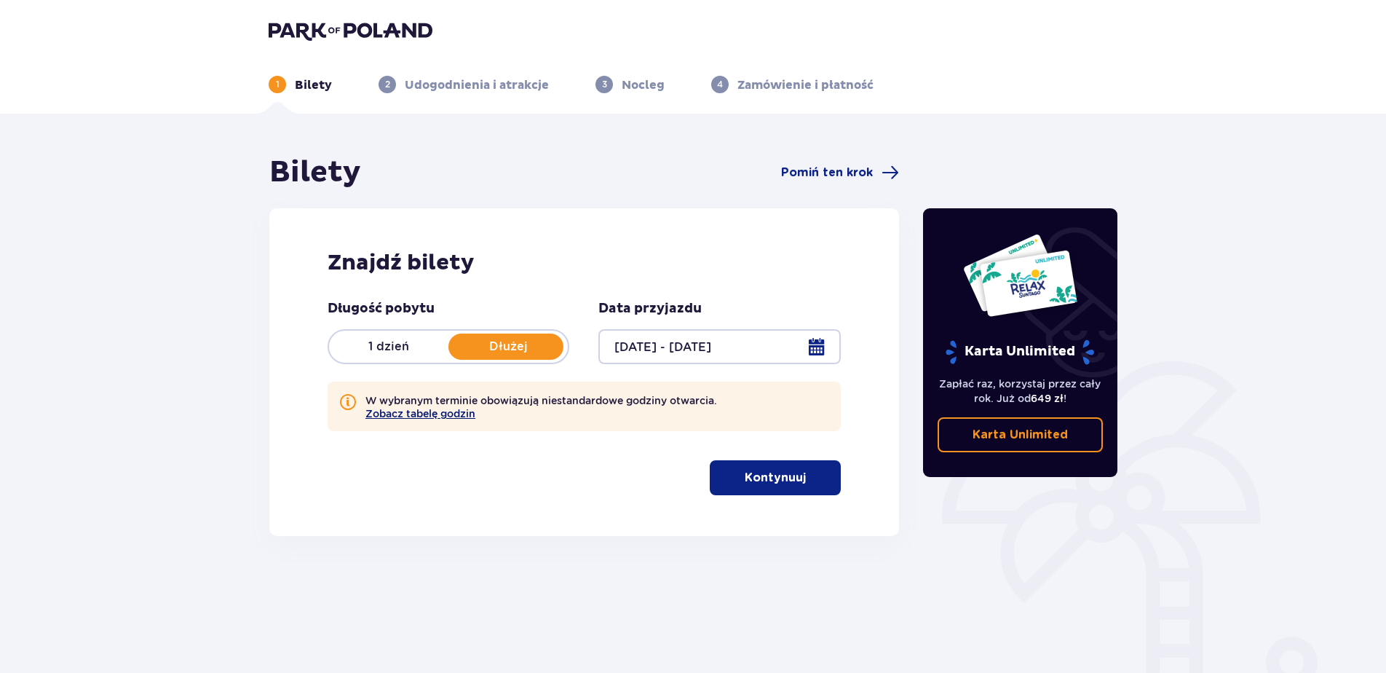 This screenshot has width=1386, height=673. Describe the element at coordinates (350, 31) in the screenshot. I see `img: Park of Poland logo` at that location.